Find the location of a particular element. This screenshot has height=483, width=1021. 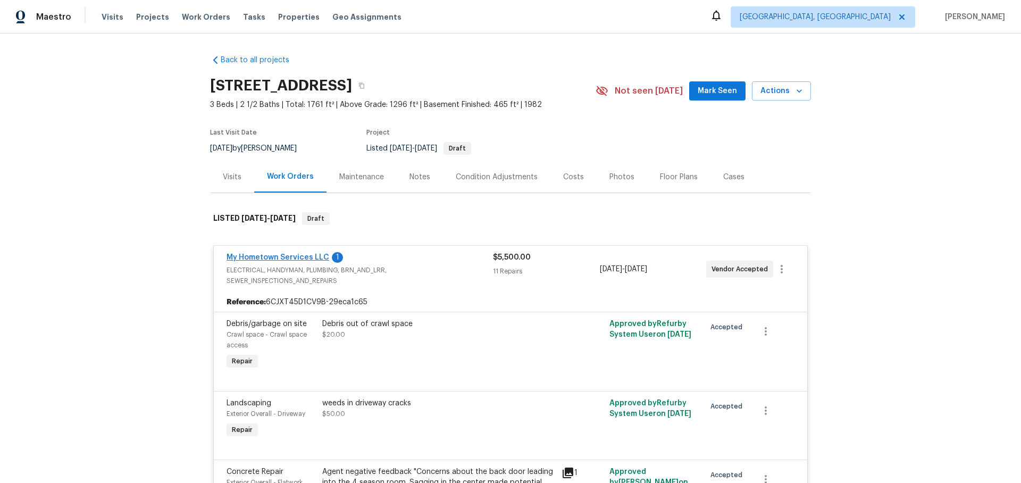

div: 11 Repairs is located at coordinates (546, 271).